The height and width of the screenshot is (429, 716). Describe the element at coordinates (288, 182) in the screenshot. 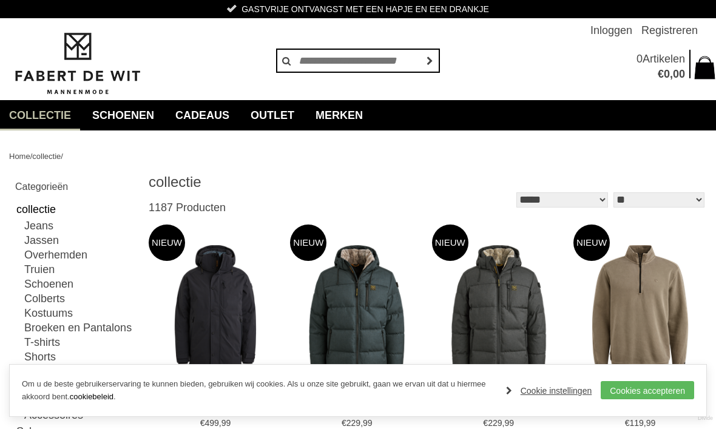

I see `h1: collectie` at that location.